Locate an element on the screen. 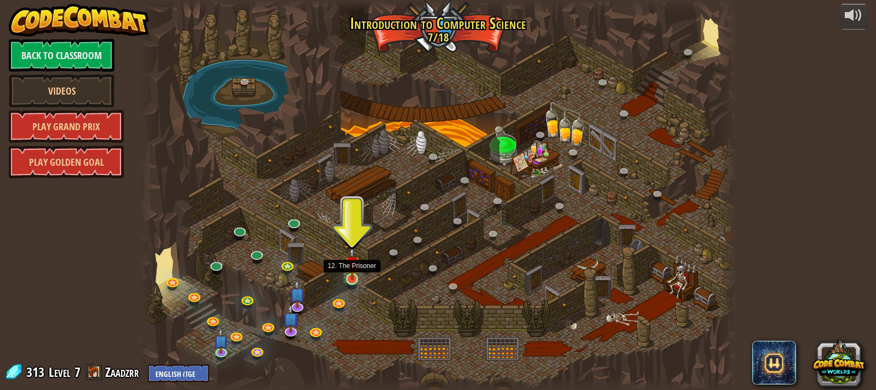 The height and width of the screenshot is (390, 876). a: Zaadzrr is located at coordinates (124, 372).